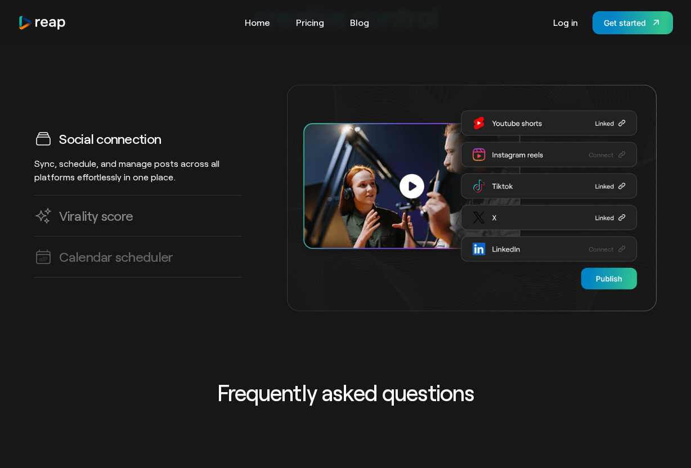  I want to click on div: Get started, so click(624, 22).